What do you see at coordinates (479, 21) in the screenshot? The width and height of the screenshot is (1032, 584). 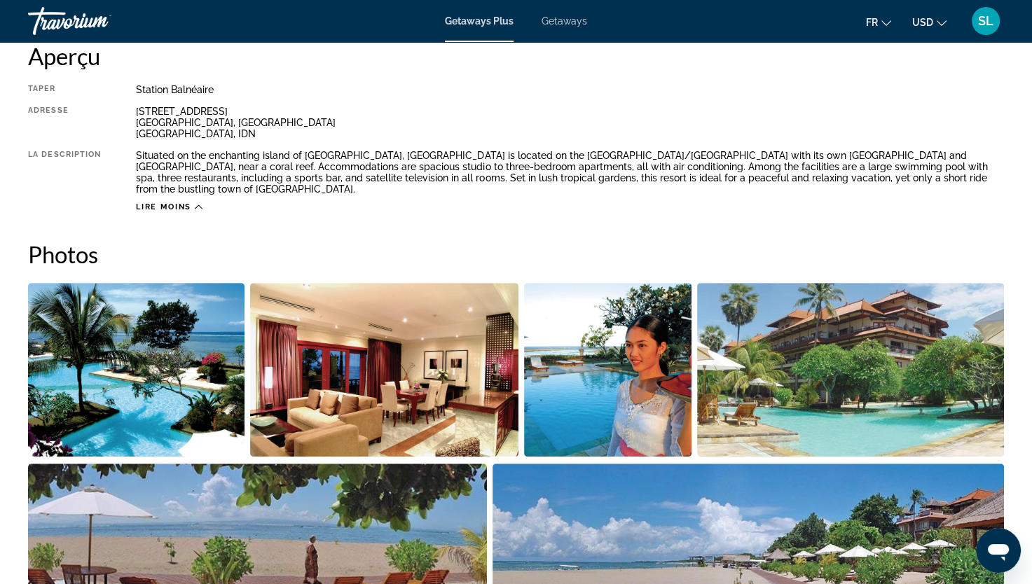 I see `a: Getaways Plus` at bounding box center [479, 21].